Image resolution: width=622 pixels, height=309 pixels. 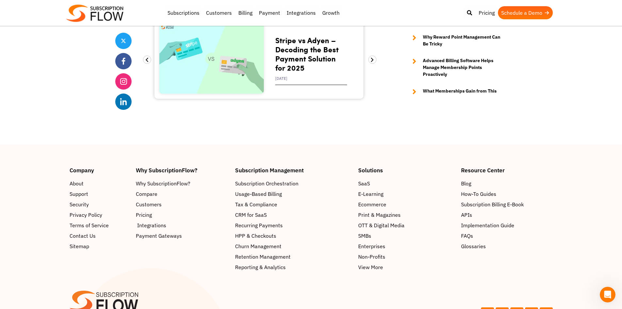 What do you see at coordinates (406, 256) in the screenshot?
I see `a: Non-Profits` at bounding box center [406, 256].